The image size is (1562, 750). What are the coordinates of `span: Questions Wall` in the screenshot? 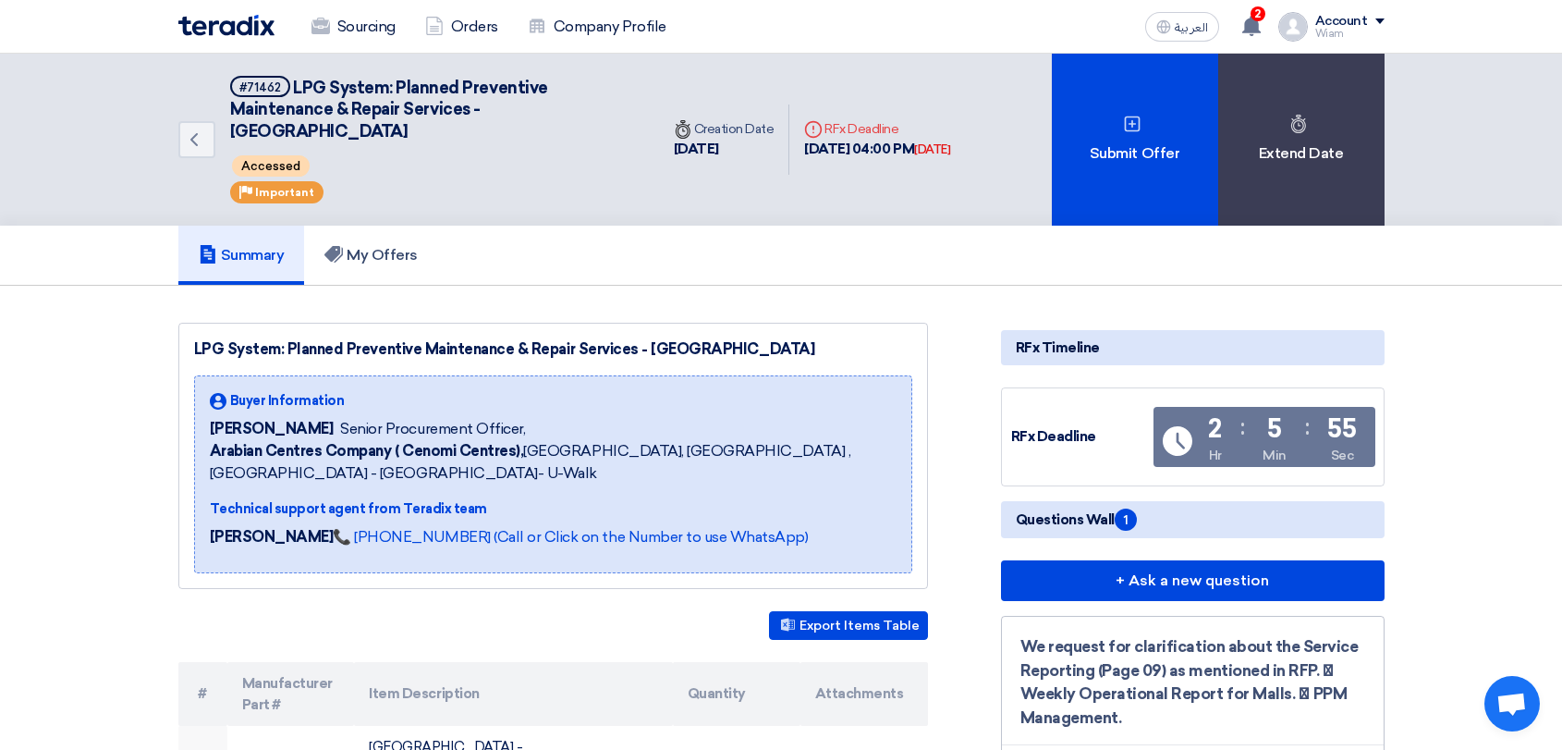 It's located at (1076, 519).